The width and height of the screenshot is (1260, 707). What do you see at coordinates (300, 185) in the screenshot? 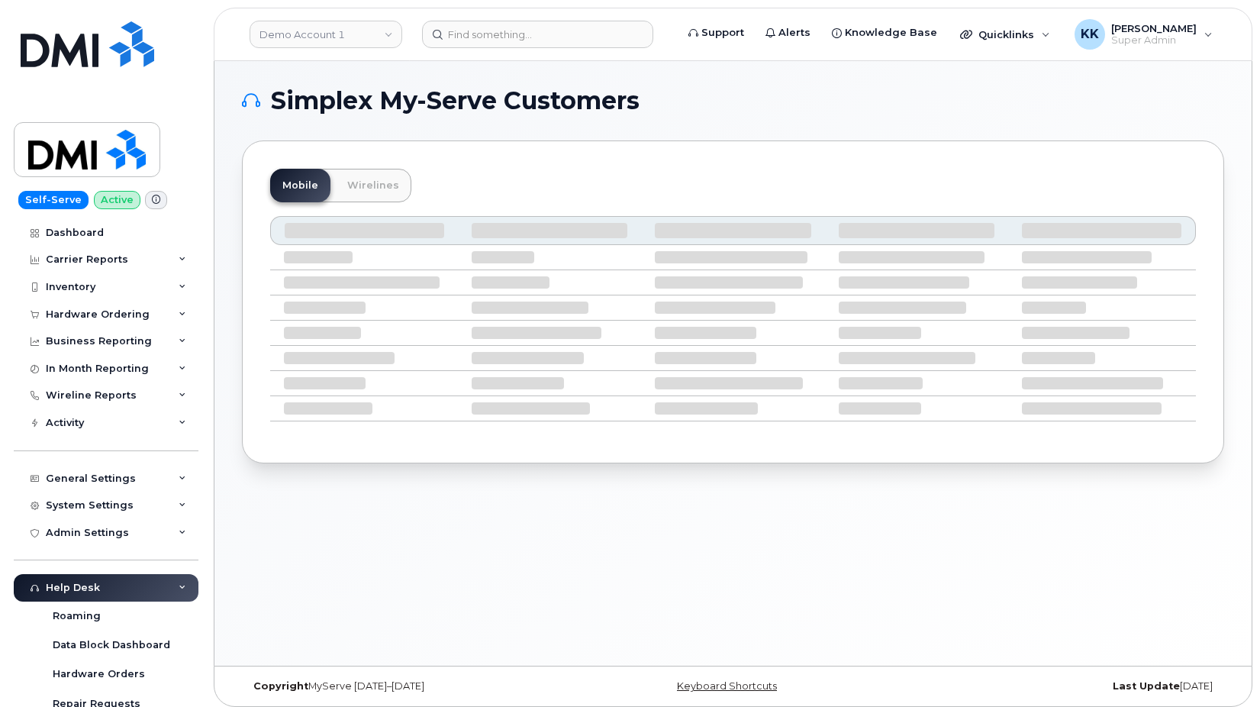
I see `a: Mobile` at bounding box center [300, 185].